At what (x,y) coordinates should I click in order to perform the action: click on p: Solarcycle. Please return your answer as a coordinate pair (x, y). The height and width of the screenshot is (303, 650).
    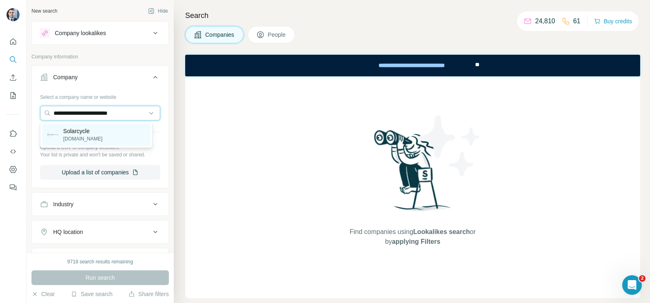
    Looking at the image, I should click on (83, 131).